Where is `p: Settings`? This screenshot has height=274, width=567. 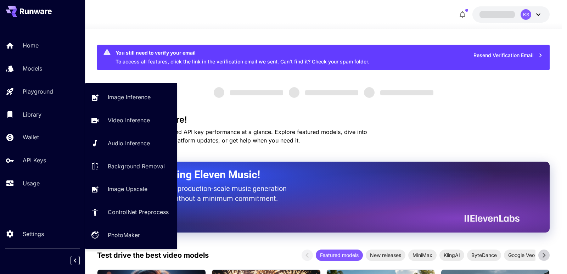 p: Settings is located at coordinates (33, 234).